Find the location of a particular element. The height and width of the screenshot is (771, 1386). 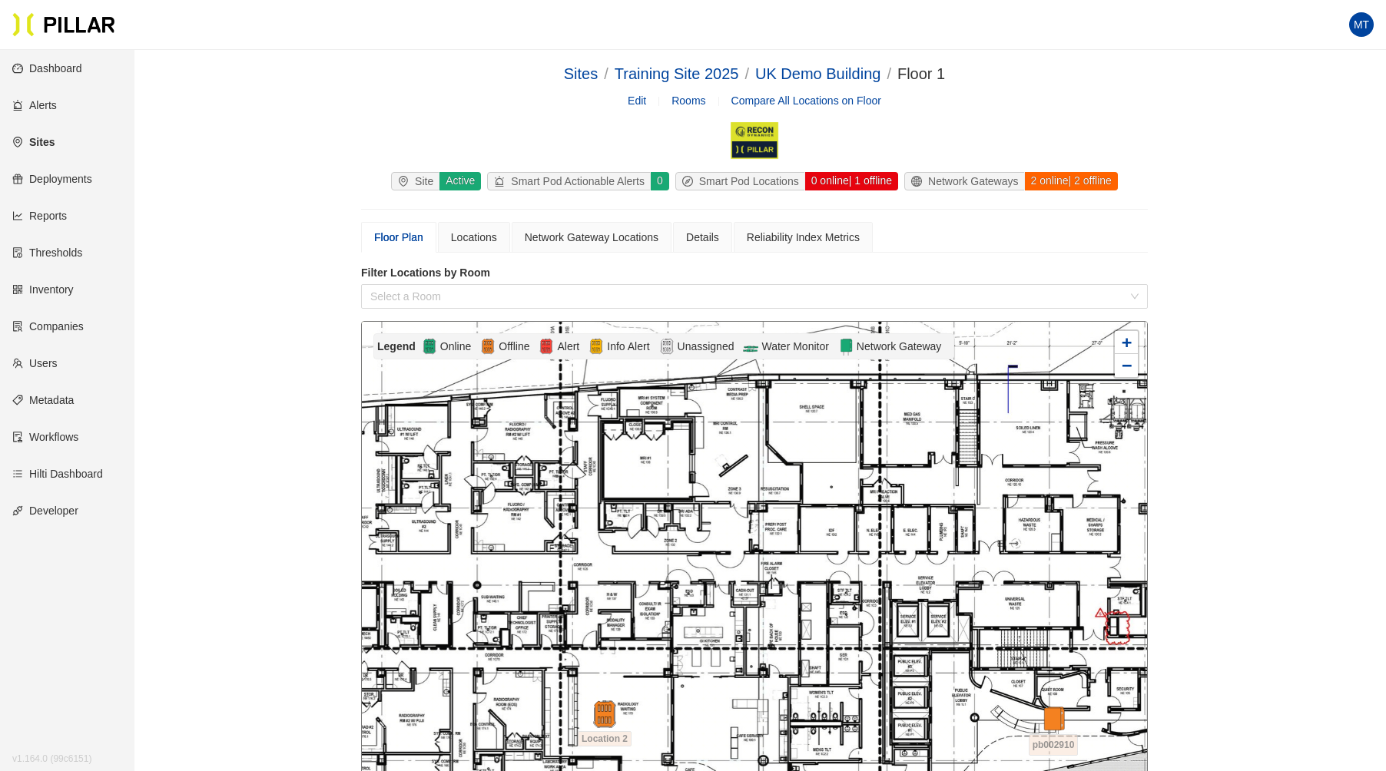

div: pb002910 is located at coordinates (1053, 711).